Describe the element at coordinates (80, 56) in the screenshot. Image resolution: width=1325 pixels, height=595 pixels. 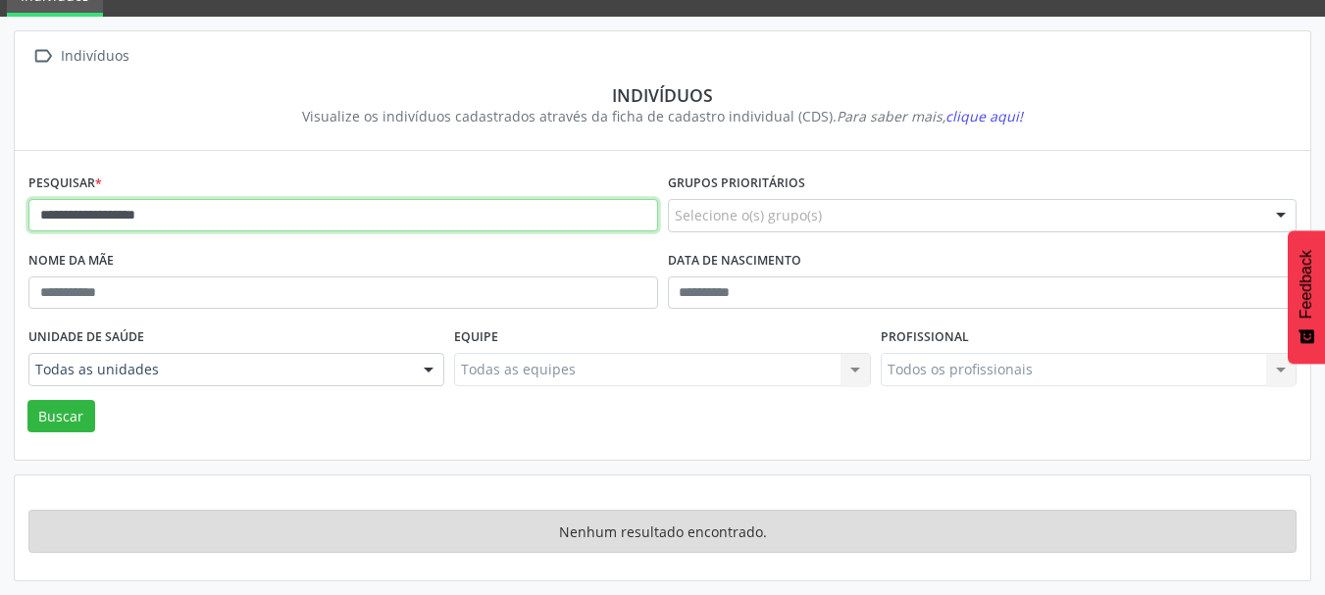
I see `a:  Indivíduos` at that location.